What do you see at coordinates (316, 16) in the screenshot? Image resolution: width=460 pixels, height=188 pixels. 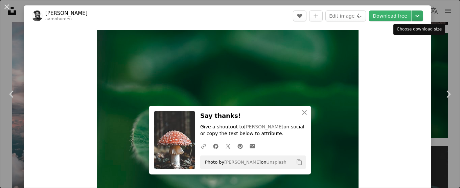 I see `button: Add to Collection` at bounding box center [316, 16].